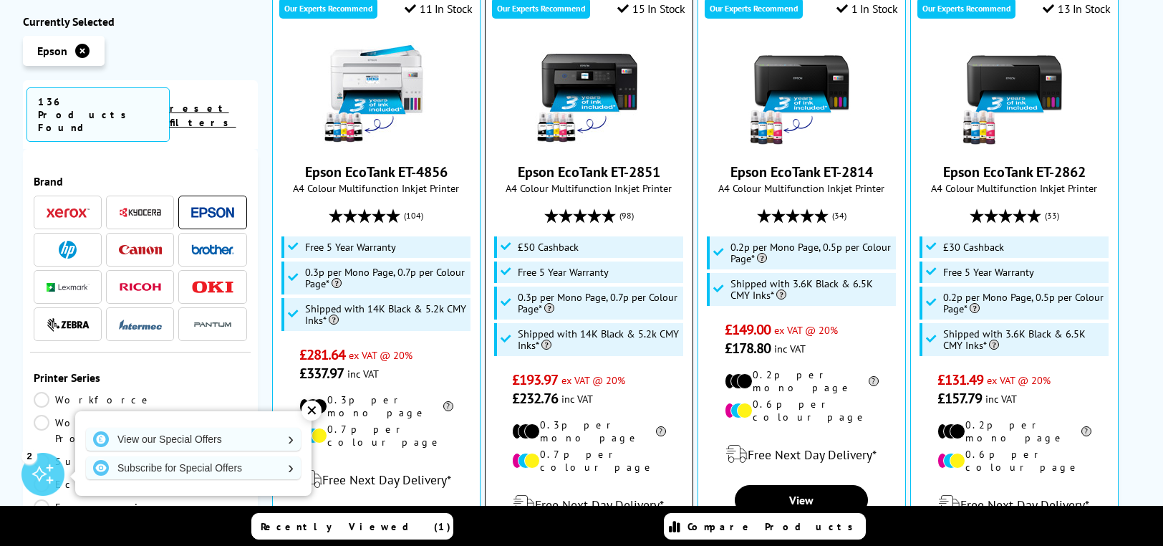  I want to click on span: Compare Products, so click(774, 527).